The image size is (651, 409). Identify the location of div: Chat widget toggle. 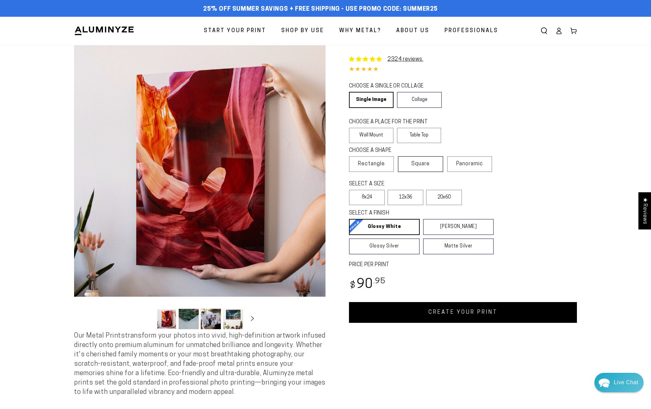
(619, 383).